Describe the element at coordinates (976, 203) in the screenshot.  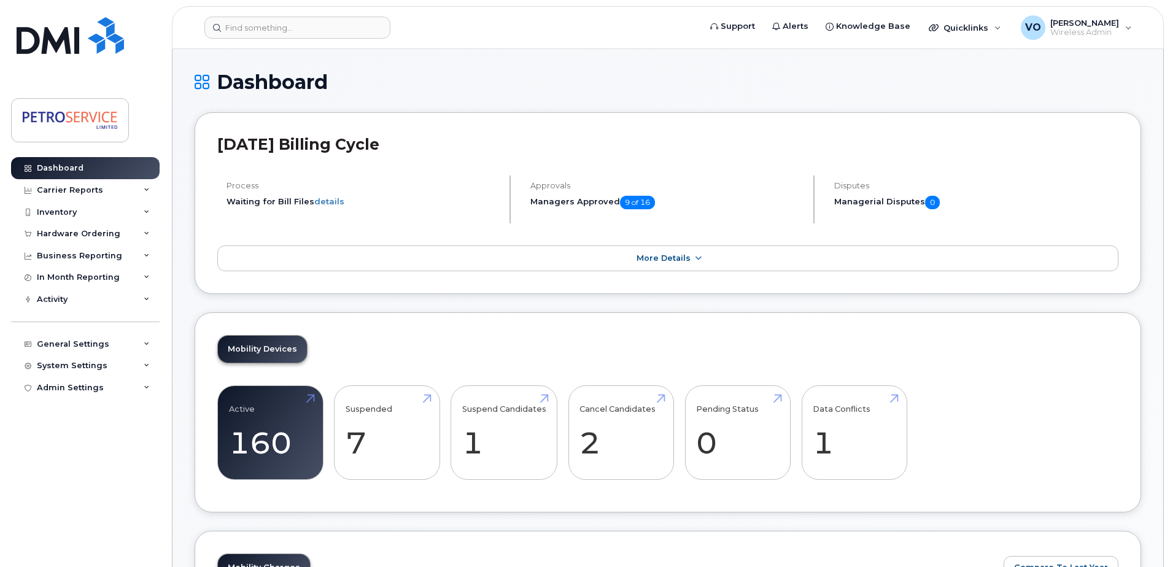
I see `h5: Managerial Disputes` at that location.